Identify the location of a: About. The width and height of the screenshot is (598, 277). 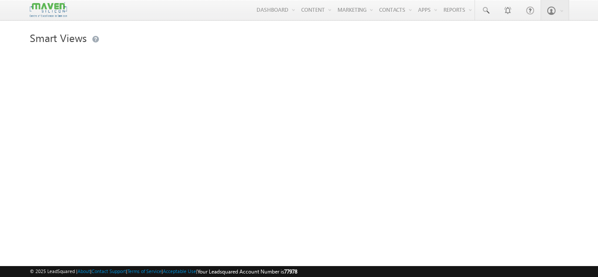
(84, 271).